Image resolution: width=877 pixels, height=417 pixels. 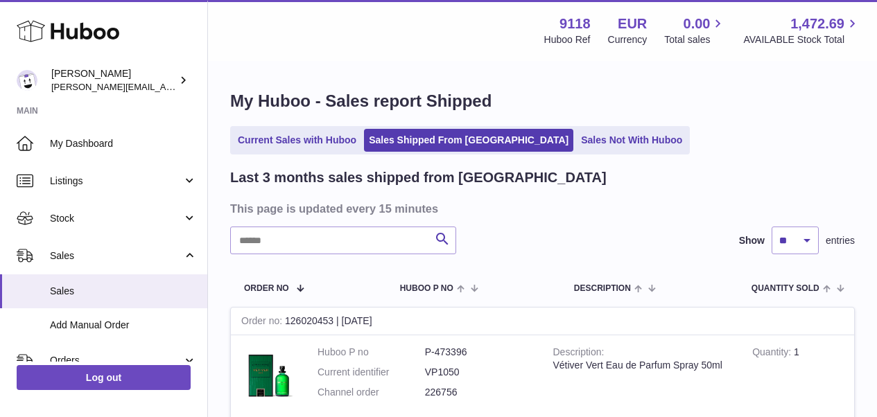 What do you see at coordinates (695, 40) in the screenshot?
I see `span: Total sales` at bounding box center [695, 40].